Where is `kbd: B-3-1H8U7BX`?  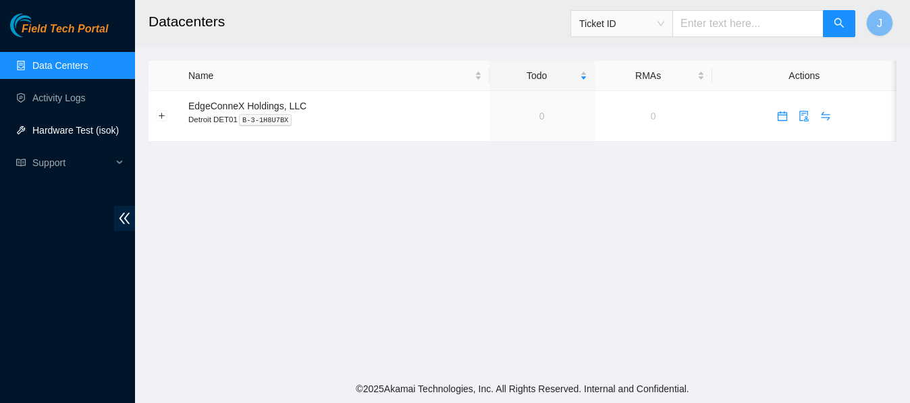
kbd: B-3-1H8U7BX is located at coordinates (265, 120).